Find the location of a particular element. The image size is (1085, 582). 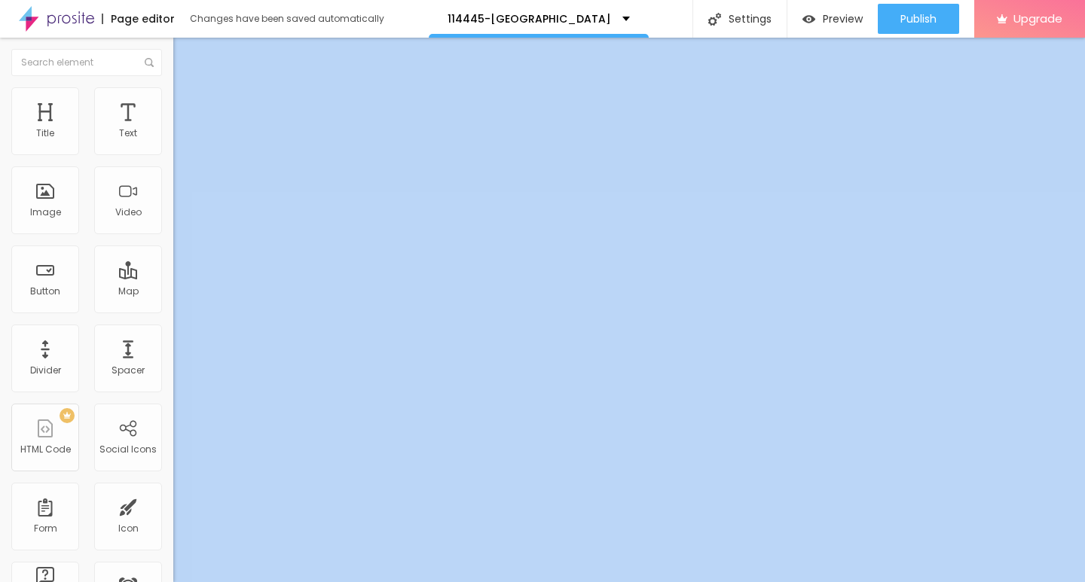

span: Publish is located at coordinates (918, 19).